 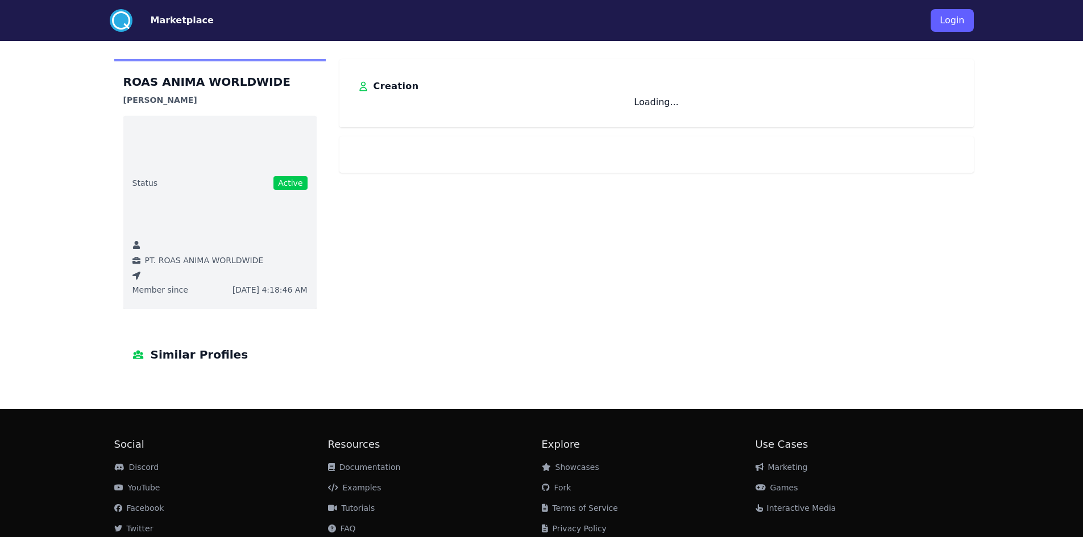 What do you see at coordinates (220, 82) in the screenshot?
I see `h1: ROAS ANIMA WORLDWIDE` at bounding box center [220, 82].